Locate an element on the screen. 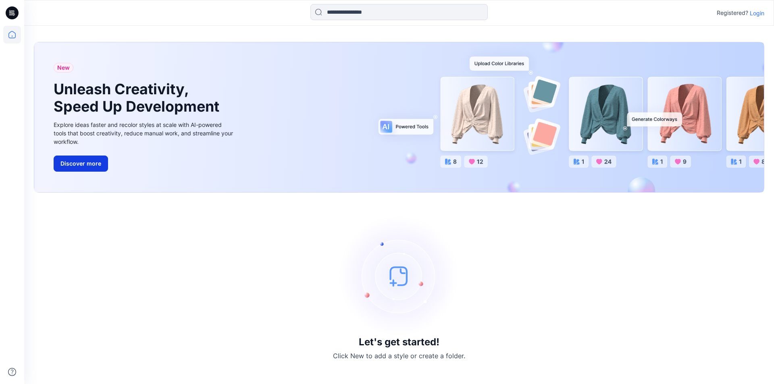  div: Explore ideas faster and recolor styles at scale with AI-powered tools that boost creativity, red... is located at coordinates (144, 133).